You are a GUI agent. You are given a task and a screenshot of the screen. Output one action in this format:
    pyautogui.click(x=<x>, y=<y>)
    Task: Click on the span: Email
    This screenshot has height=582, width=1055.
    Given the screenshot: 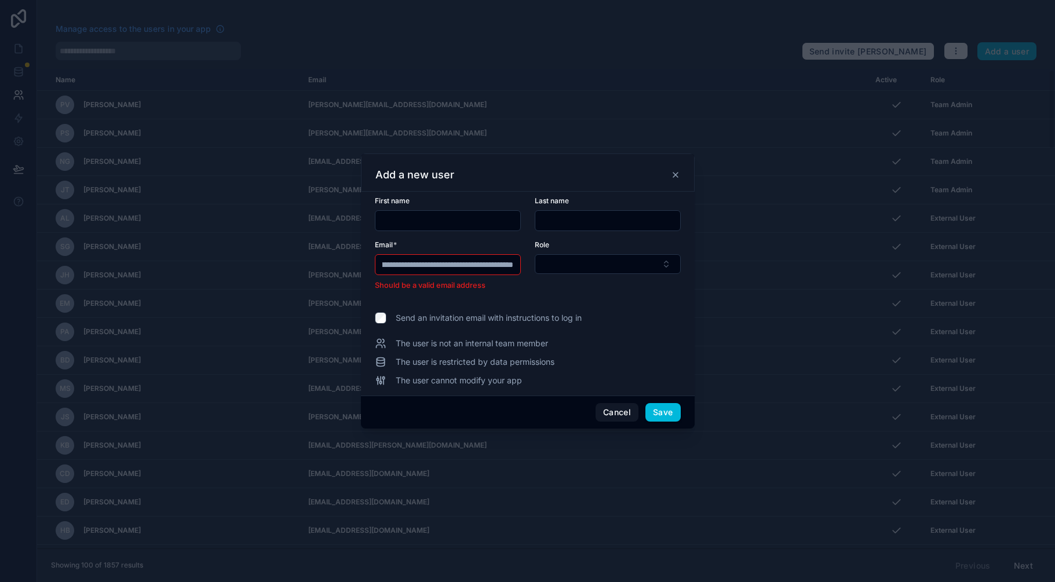 What is the action you would take?
    pyautogui.click(x=383, y=244)
    